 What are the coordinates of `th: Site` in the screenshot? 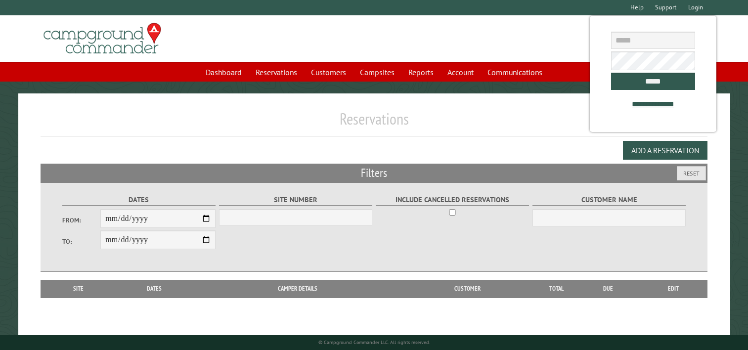 It's located at (78, 289).